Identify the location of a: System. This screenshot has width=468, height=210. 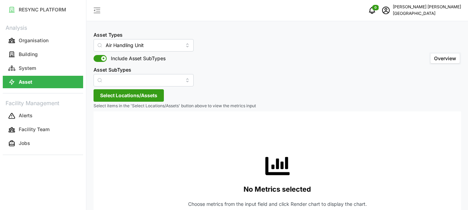
(43, 68).